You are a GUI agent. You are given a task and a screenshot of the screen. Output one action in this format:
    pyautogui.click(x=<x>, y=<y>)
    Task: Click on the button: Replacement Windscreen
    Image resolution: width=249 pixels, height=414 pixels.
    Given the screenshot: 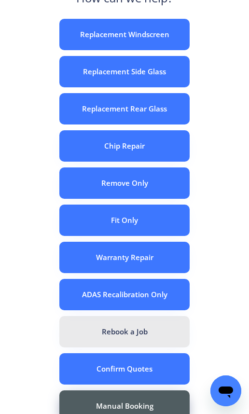 What is the action you would take?
    pyautogui.click(x=125, y=34)
    